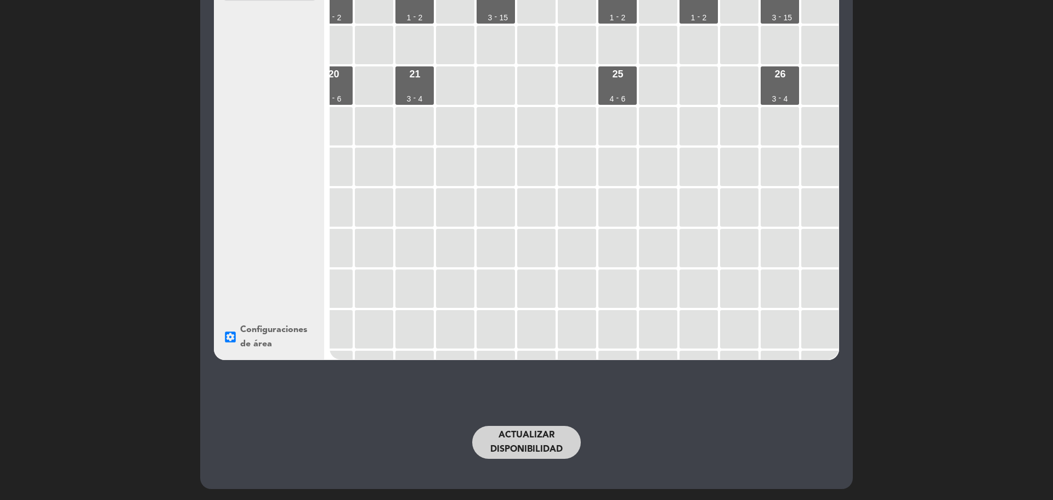 This screenshot has height=500, width=1053. Describe the element at coordinates (780, 74) in the screenshot. I see `div: 26` at that location.